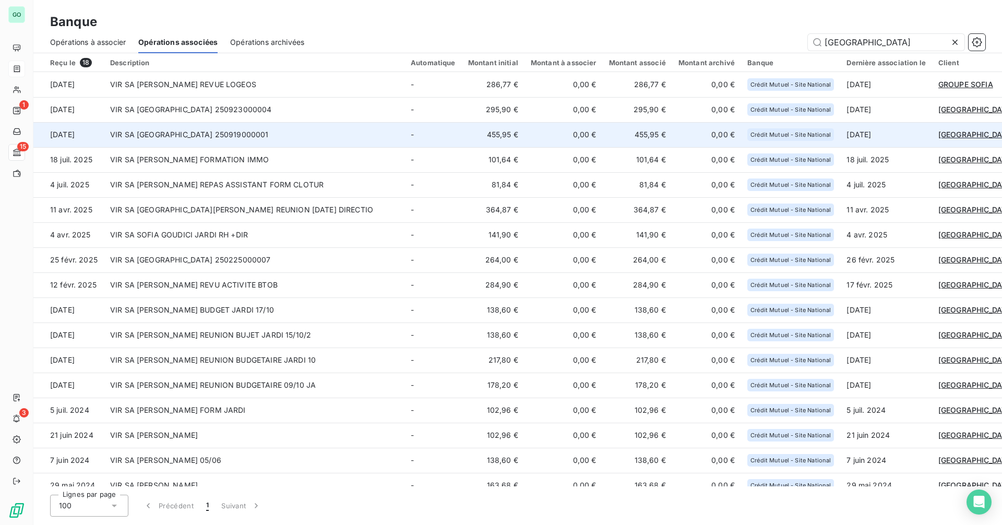  Describe the element at coordinates (433, 63) in the screenshot. I see `div: Automatique` at that location.